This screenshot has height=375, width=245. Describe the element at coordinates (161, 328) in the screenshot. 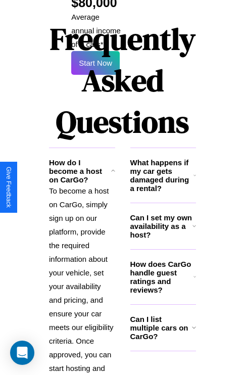

I see `h3: Can I list multiple cars on CarGo?` at that location.